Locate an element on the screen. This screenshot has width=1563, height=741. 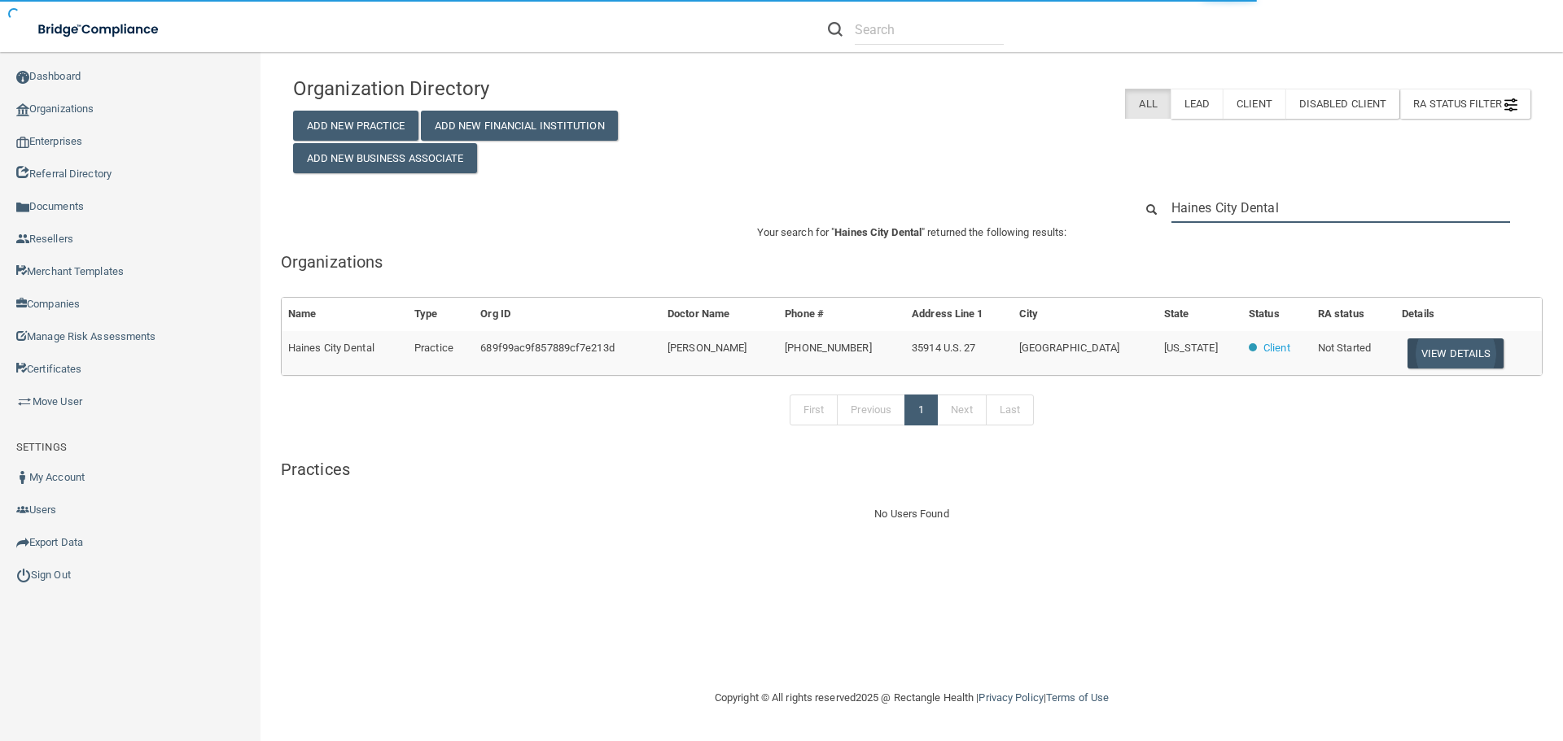
a: Last is located at coordinates (1009, 410).